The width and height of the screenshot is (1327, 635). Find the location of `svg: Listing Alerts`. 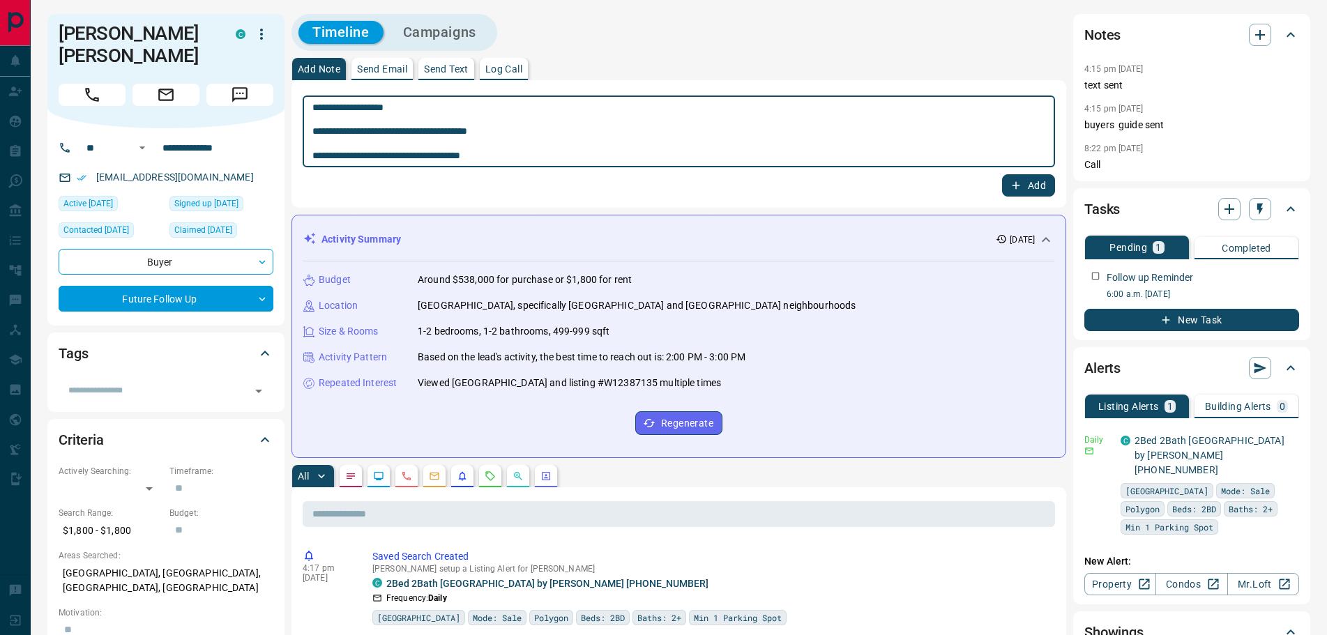

svg: Listing Alerts is located at coordinates (462, 476).